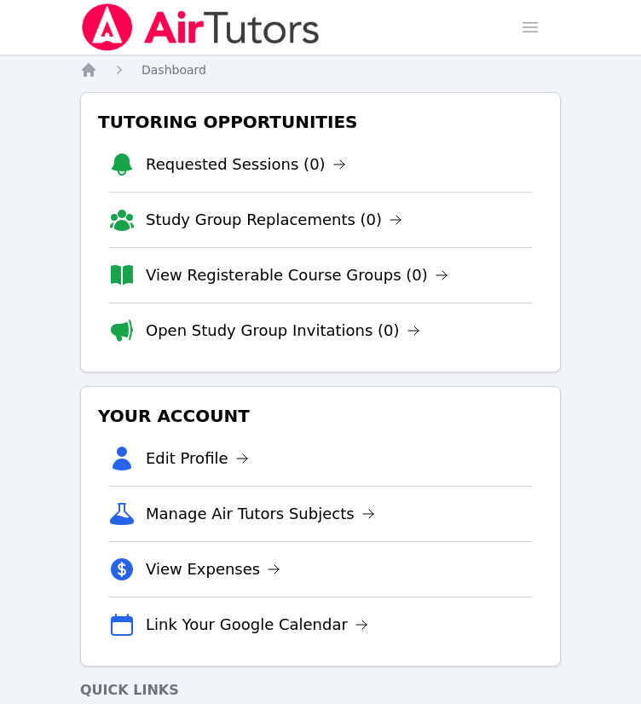 This screenshot has height=704, width=641. Describe the element at coordinates (321, 122) in the screenshot. I see `h3: Tutoring Opportunities` at that location.